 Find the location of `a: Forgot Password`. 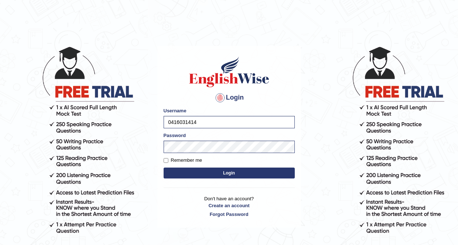

a: Forgot Password is located at coordinates (229, 214).